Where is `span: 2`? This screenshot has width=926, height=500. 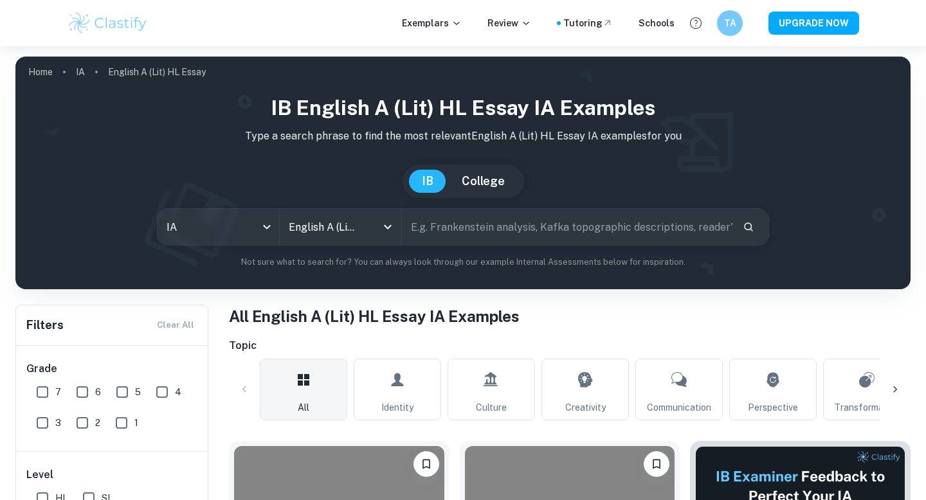 span: 2 is located at coordinates (98, 423).